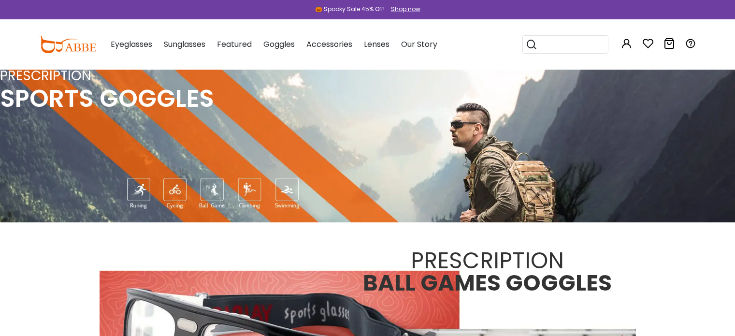  Describe the element at coordinates (419, 44) in the screenshot. I see `span: Our Story` at that location.